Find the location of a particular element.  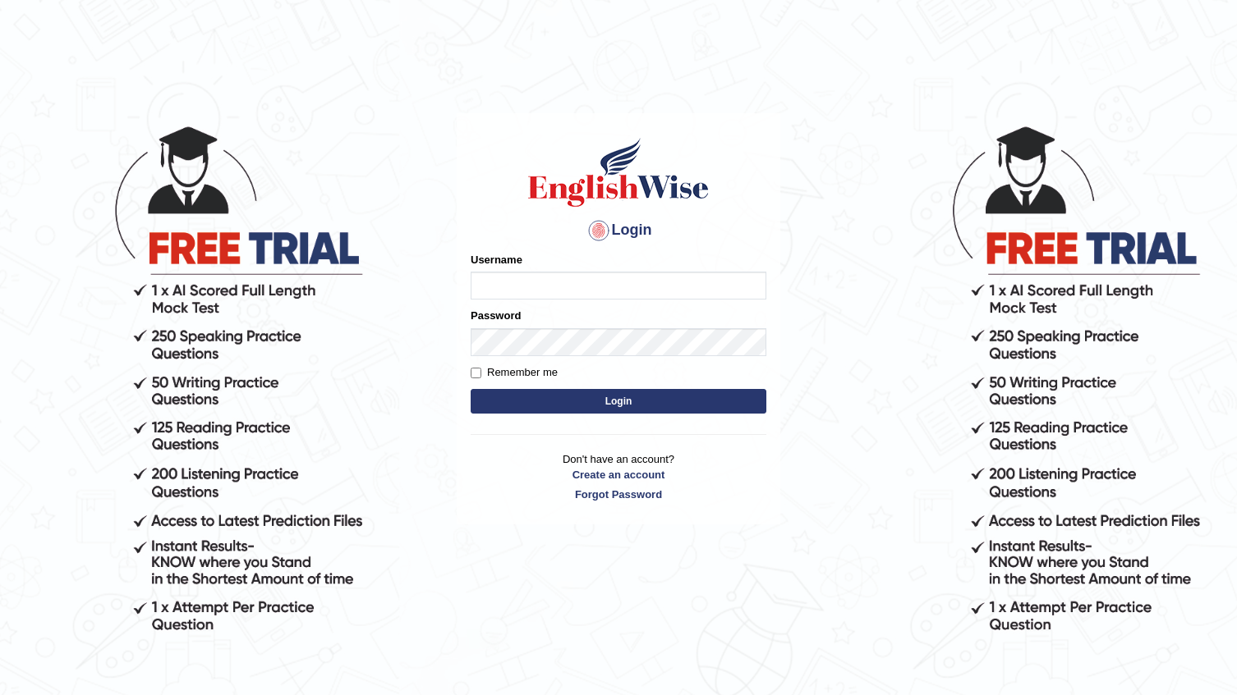

img: Logo of English Wise sign in for intelligent practice with AI is located at coordinates (618, 172).